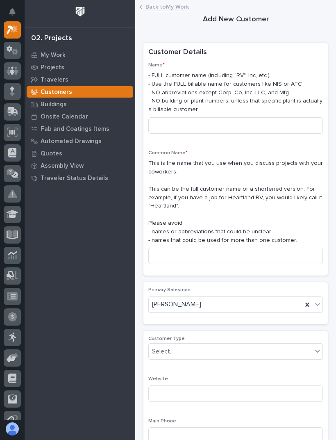  Describe the element at coordinates (52, 39) in the screenshot. I see `div: 02. Projects` at that location.